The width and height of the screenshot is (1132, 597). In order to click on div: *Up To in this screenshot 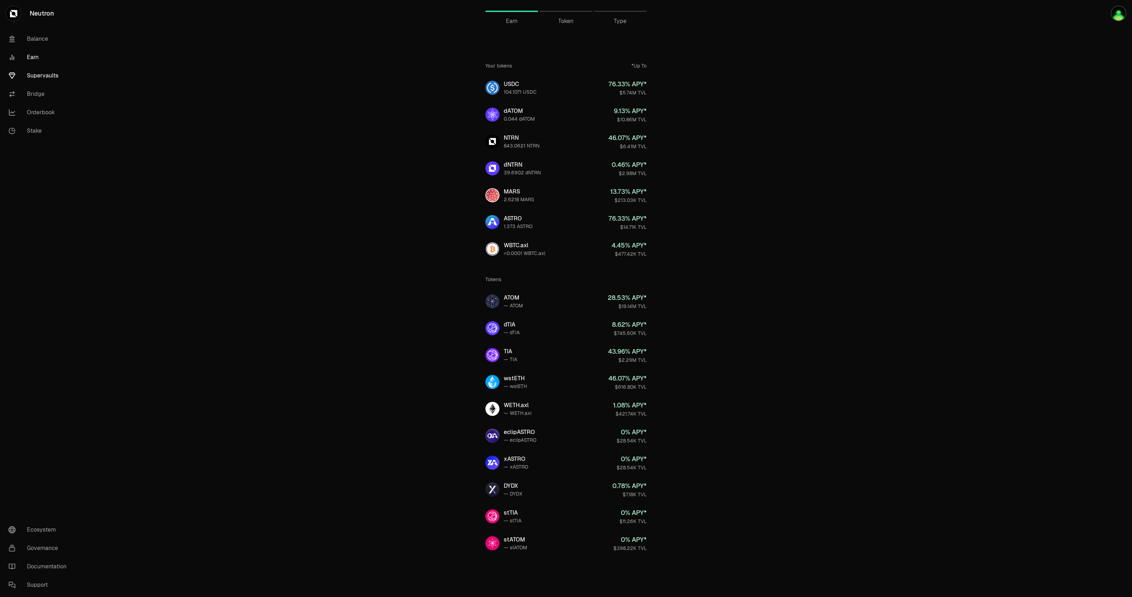, I will do `click(639, 66)`.